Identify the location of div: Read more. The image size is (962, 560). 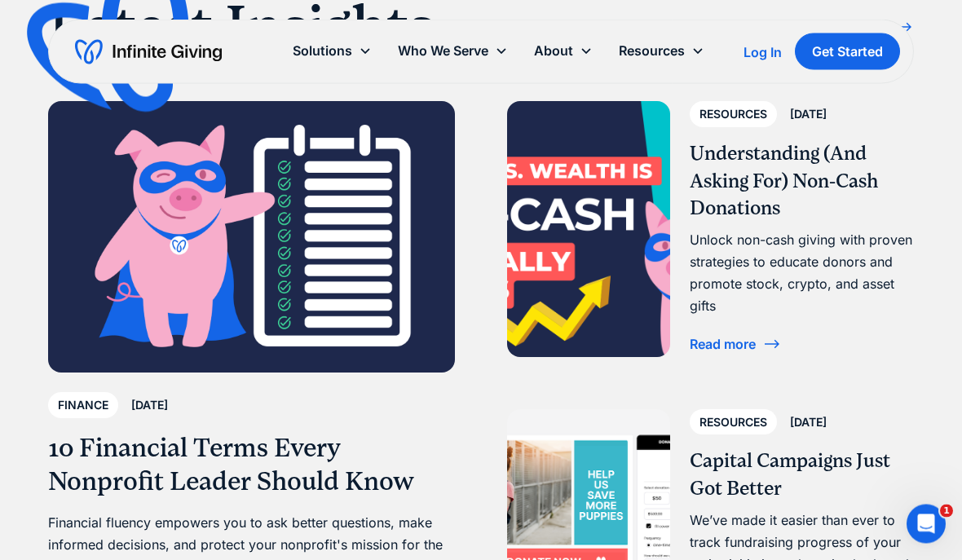
(723, 345).